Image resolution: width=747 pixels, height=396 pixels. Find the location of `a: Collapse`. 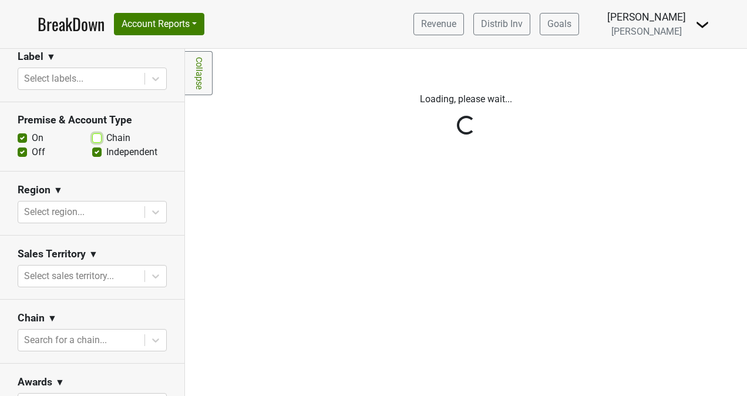

a: Collapse is located at coordinates (199, 73).